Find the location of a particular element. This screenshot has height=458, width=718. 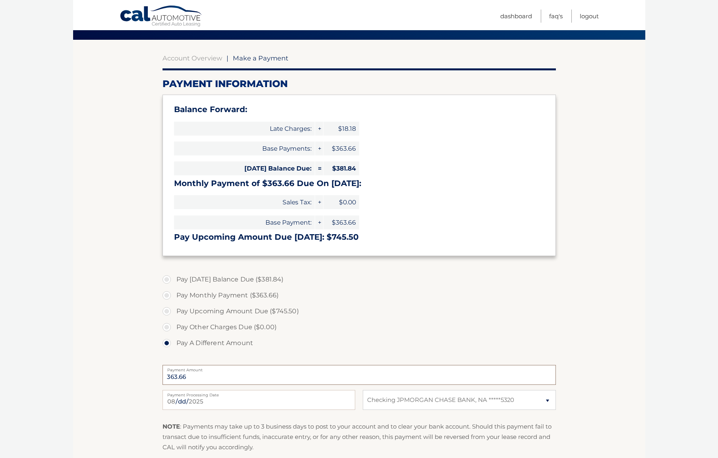

p: : Payments may take up to 3 business days to post to your account and to clear your bank account.... is located at coordinates (359, 437).